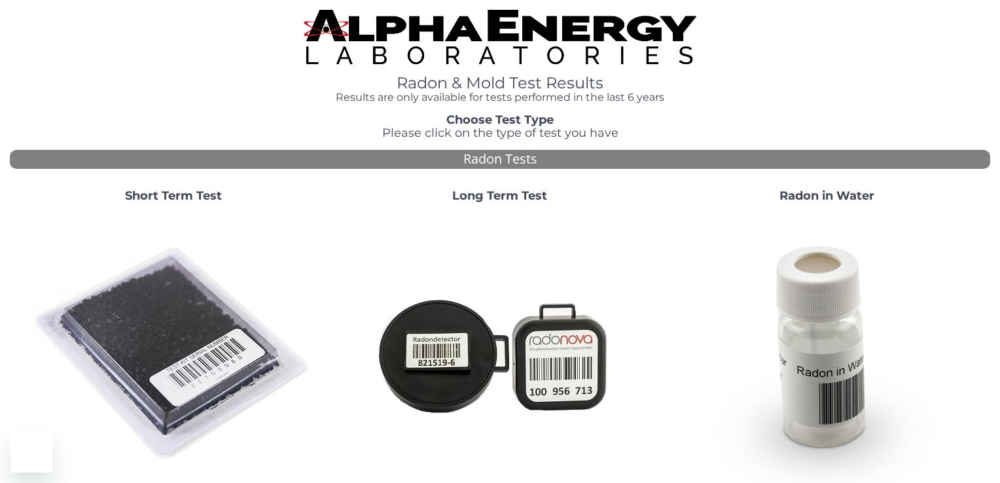 This screenshot has width=1000, height=483. I want to click on div: Radon Tests, so click(500, 159).